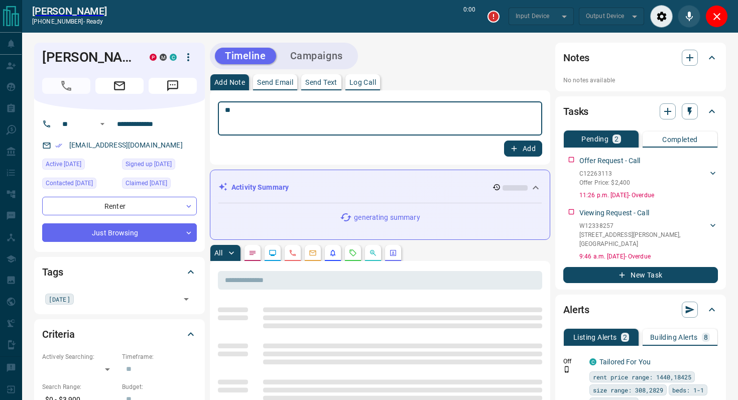 The height and width of the screenshot is (400, 738). I want to click on div: Close, so click(716, 16).